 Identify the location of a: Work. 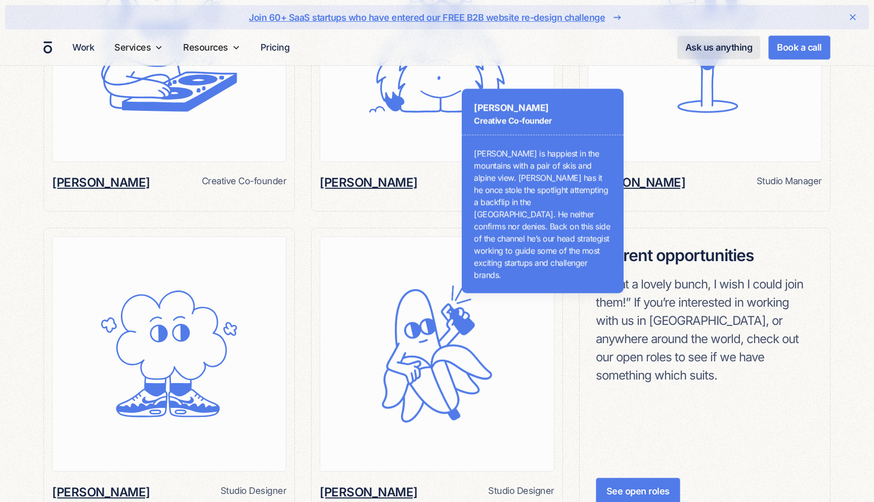
(83, 47).